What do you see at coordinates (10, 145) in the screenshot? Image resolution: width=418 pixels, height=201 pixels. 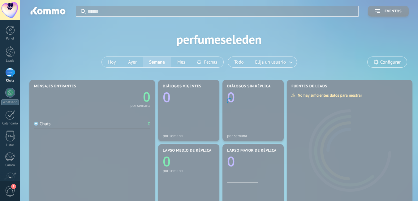 I see `div: Listas` at bounding box center [10, 145].